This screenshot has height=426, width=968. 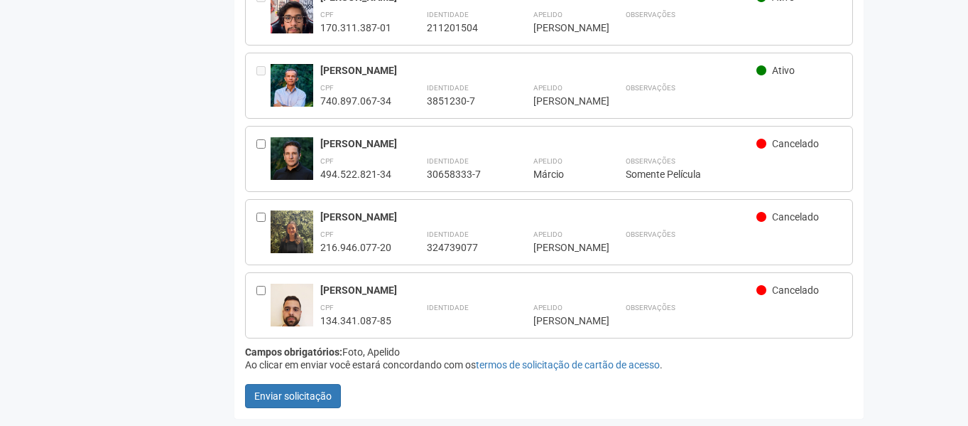 I want to click on div: 324739077, so click(x=463, y=247).